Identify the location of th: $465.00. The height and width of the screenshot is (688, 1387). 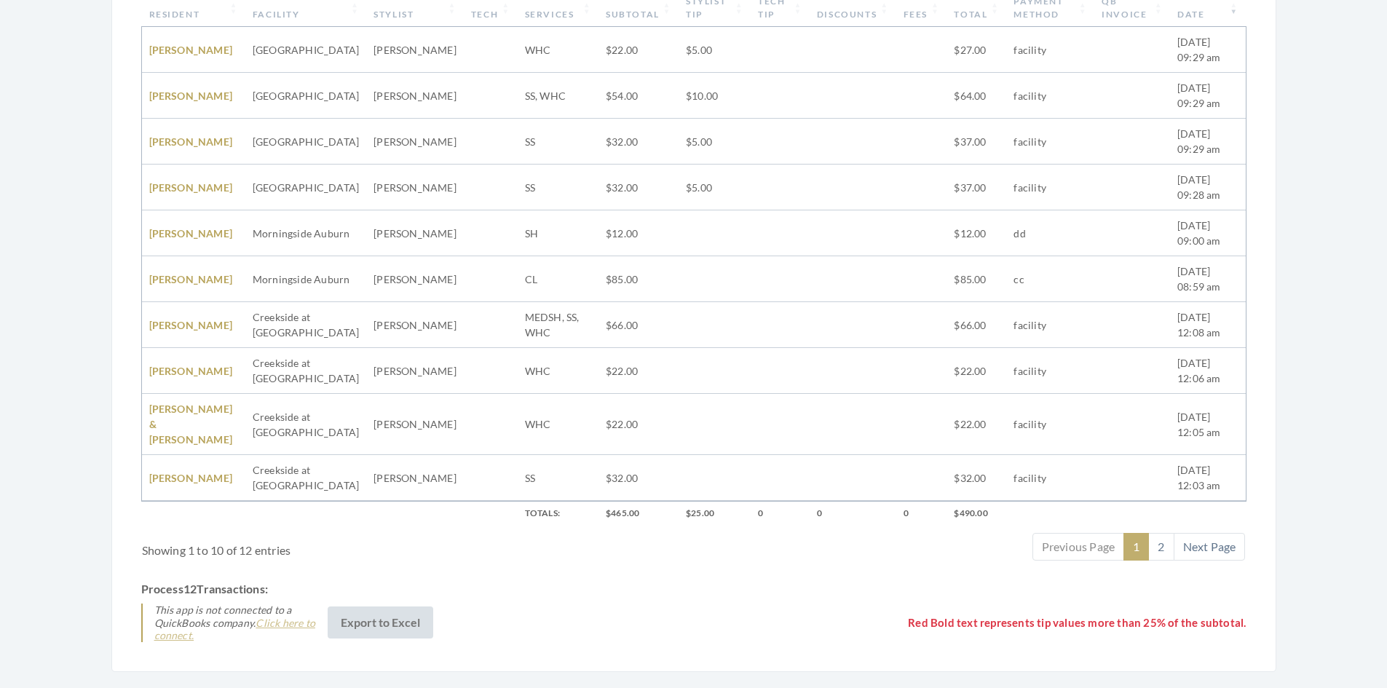
(638, 513).